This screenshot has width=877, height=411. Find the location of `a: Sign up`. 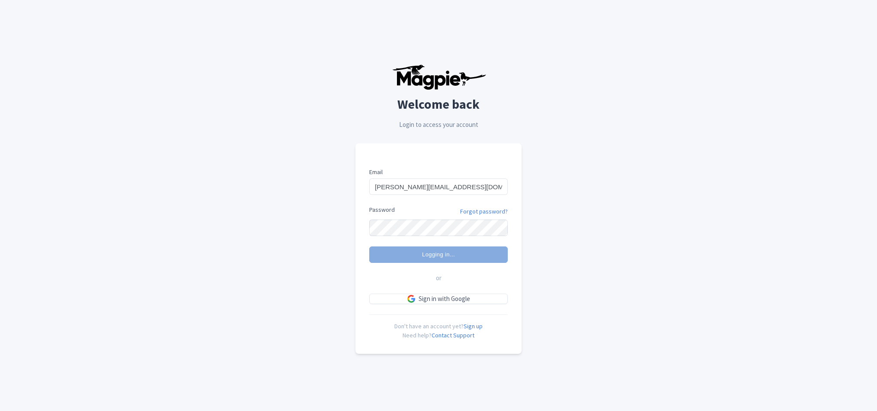

a: Sign up is located at coordinates (473, 326).